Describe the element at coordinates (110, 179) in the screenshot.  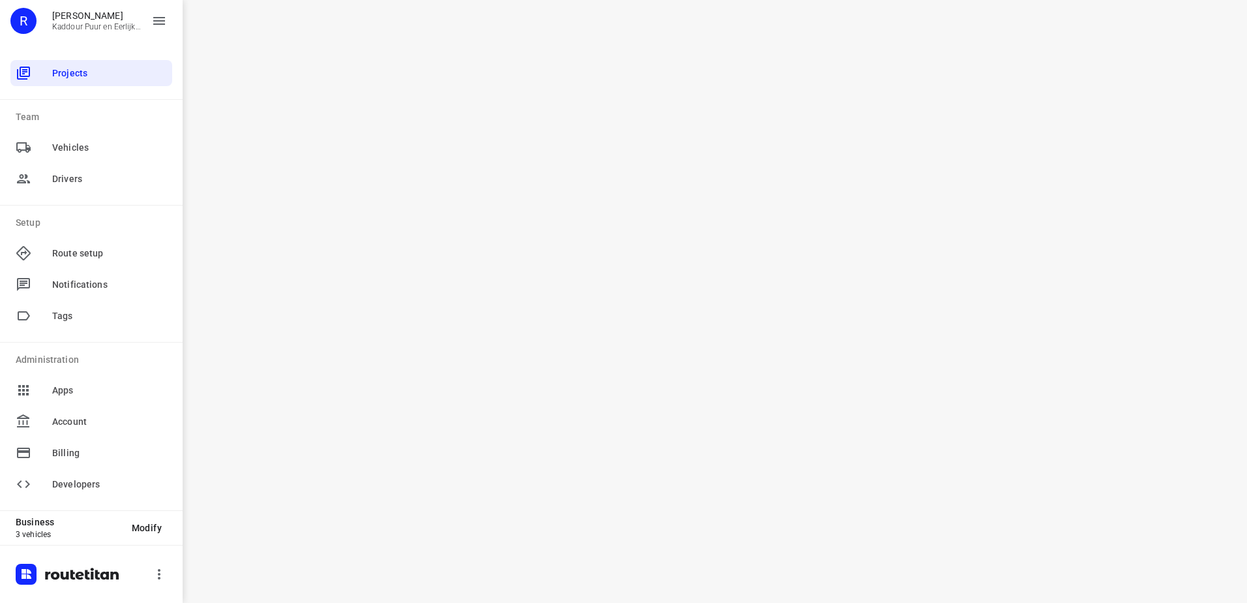
I see `span: Drivers` at that location.